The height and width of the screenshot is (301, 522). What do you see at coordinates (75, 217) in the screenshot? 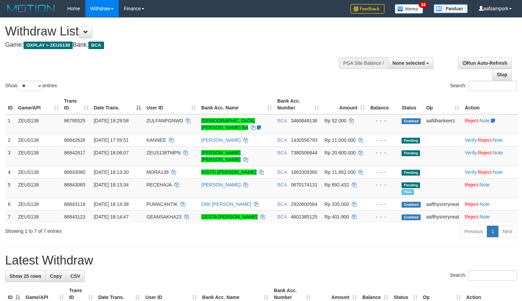
I see `span: 86843123` at bounding box center [75, 217].